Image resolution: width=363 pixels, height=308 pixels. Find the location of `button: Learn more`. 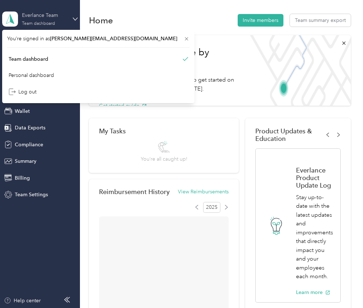

button: Learn more is located at coordinates (313, 292).